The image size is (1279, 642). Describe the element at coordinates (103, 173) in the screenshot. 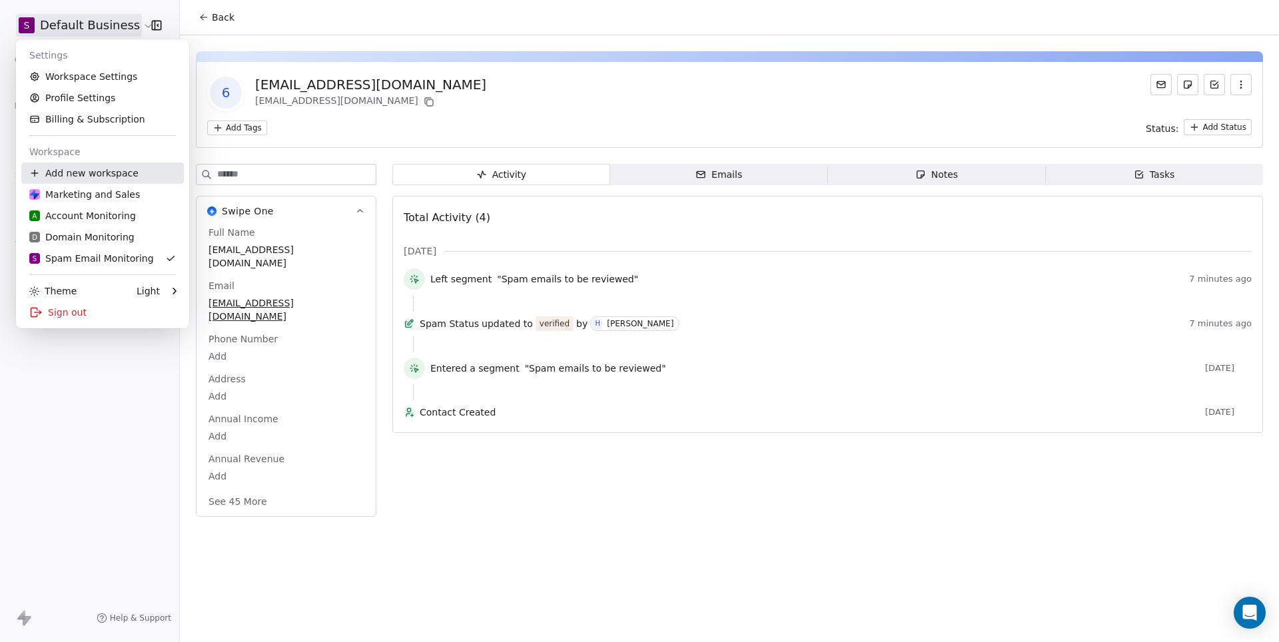

I see `div: Add new workspace` at that location.